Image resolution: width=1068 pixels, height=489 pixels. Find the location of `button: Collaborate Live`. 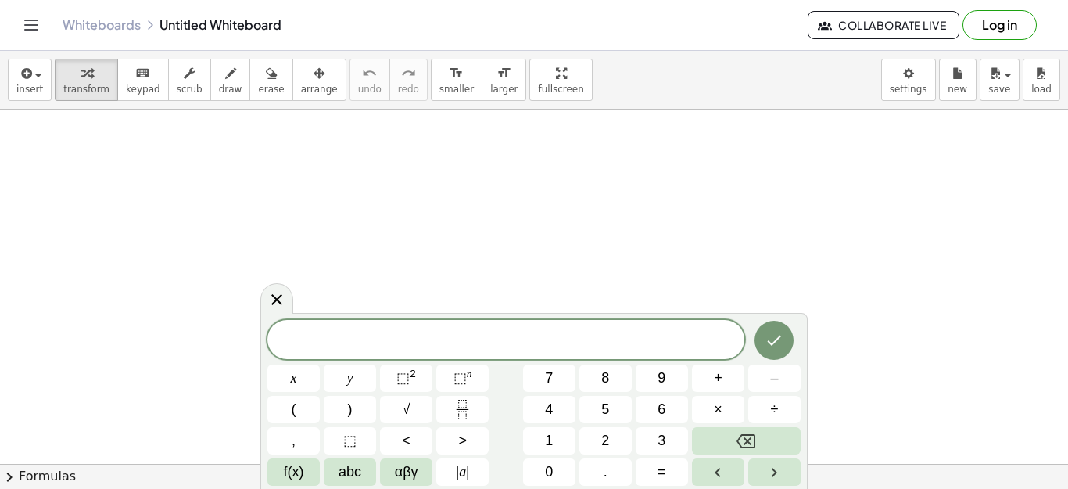

button: Collaborate Live is located at coordinates (883, 25).